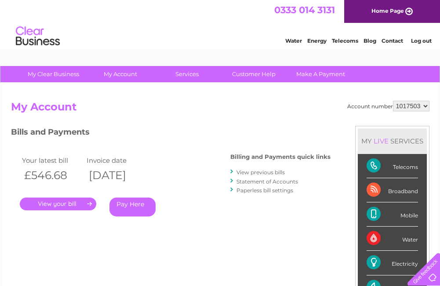  Describe the element at coordinates (392, 190) in the screenshot. I see `div: Broadband` at that location.